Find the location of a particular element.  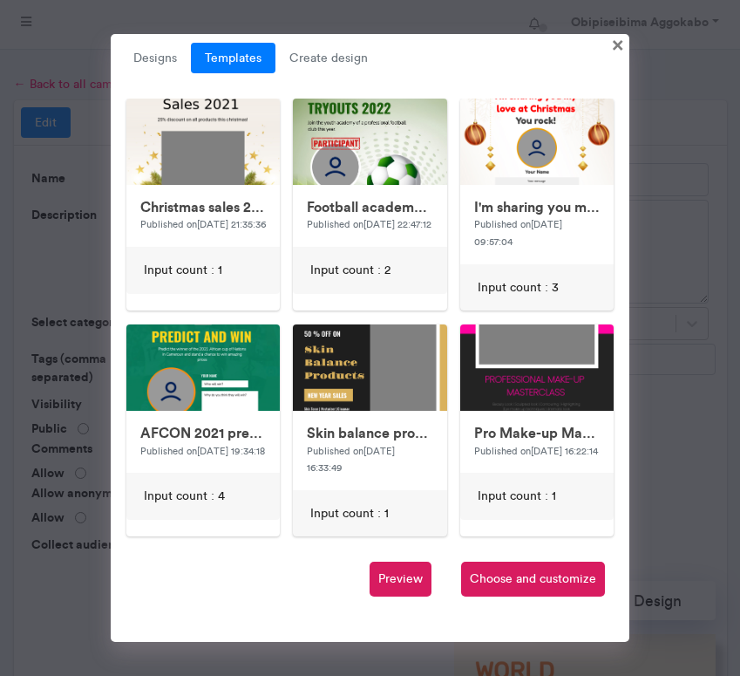

h6: I'm sharing you my love at Christmas is located at coordinates (537, 207).